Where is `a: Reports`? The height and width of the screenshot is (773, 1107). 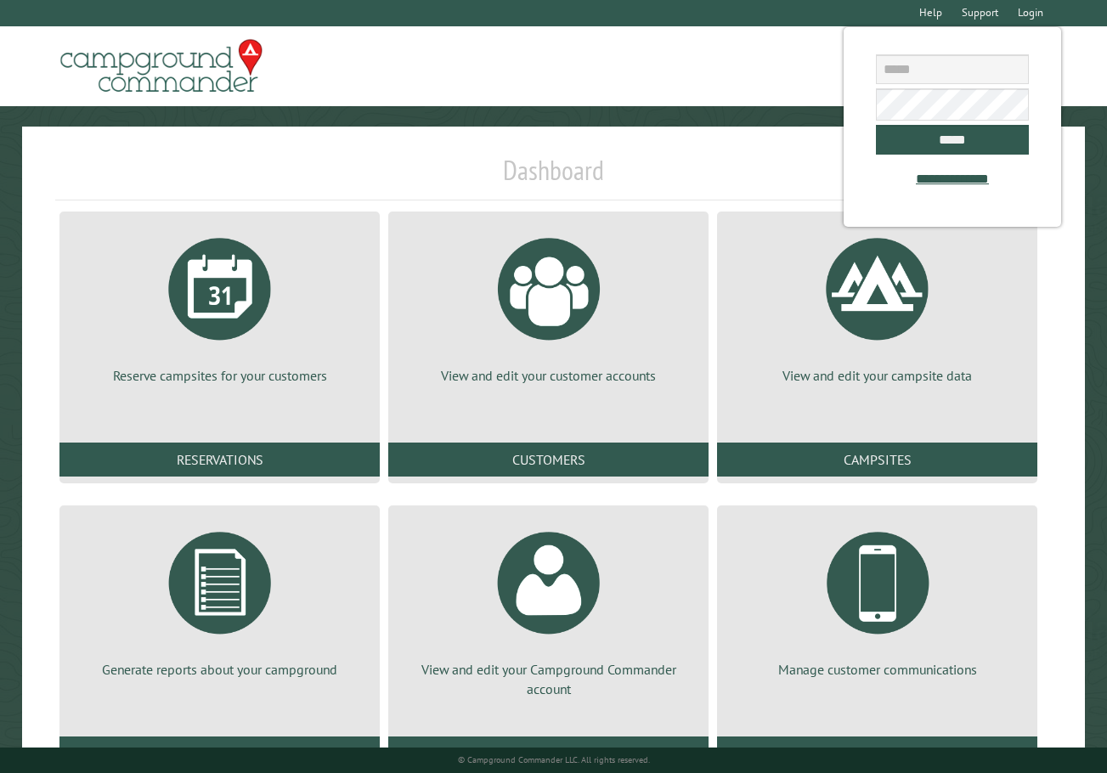
a: Reports is located at coordinates (219, 753).